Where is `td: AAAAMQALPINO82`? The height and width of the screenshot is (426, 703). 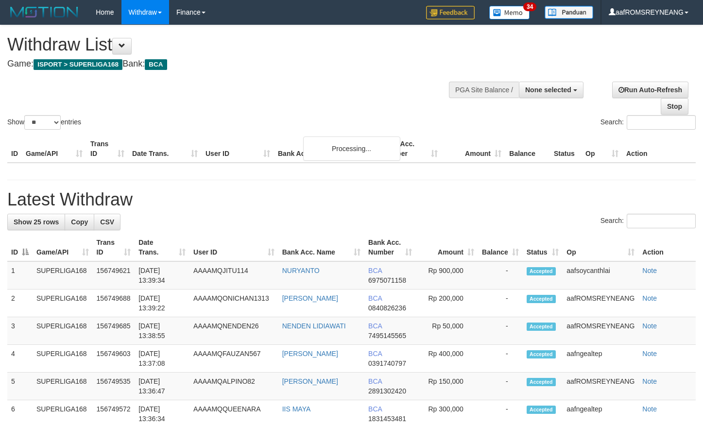
td: AAAAMQALPINO82 is located at coordinates (234, 386).